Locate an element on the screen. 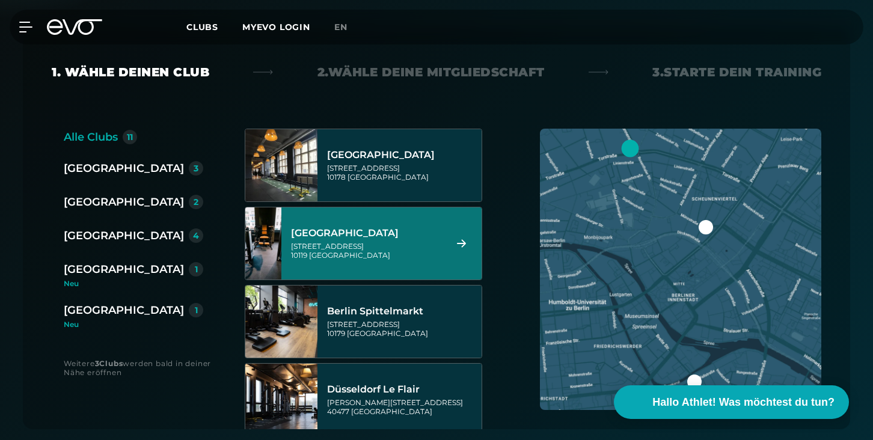  div: Berlin Spittelmarkt is located at coordinates (402, 311).